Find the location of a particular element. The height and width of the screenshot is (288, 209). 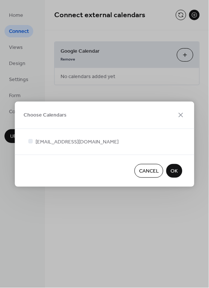

span: Cancel is located at coordinates (149, 171).